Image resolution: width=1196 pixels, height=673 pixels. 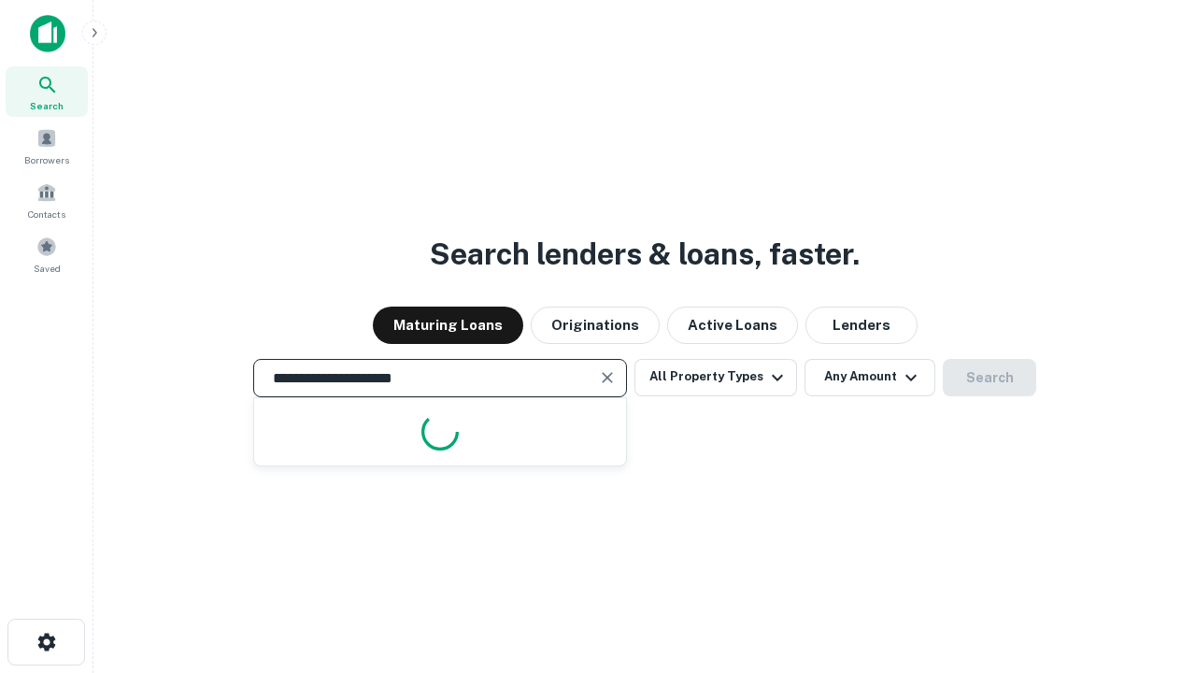 I want to click on span: Saved, so click(x=47, y=268).